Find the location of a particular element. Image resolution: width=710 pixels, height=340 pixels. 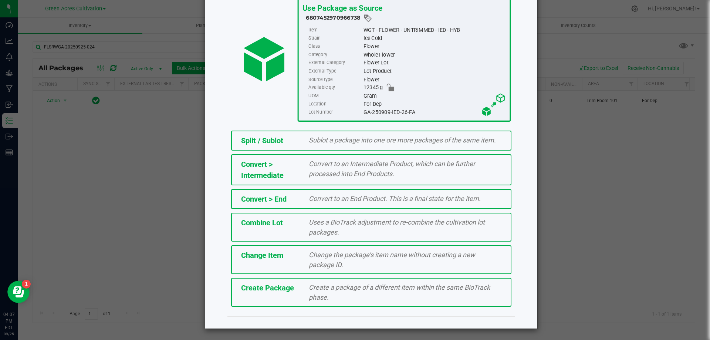

label: Strain is located at coordinates (335, 38).